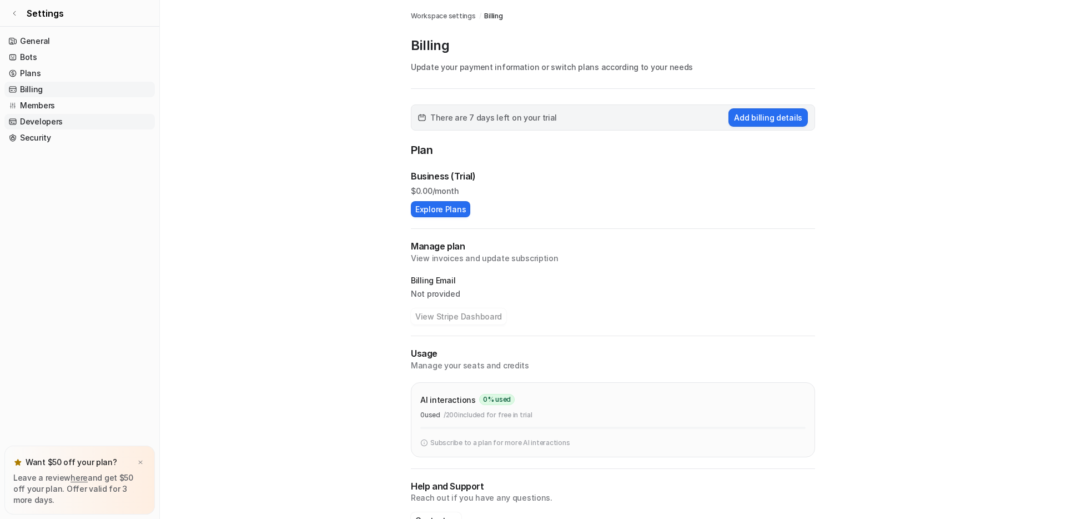 Image resolution: width=1066 pixels, height=519 pixels. Describe the element at coordinates (613, 294) in the screenshot. I see `p: Not provided` at that location.